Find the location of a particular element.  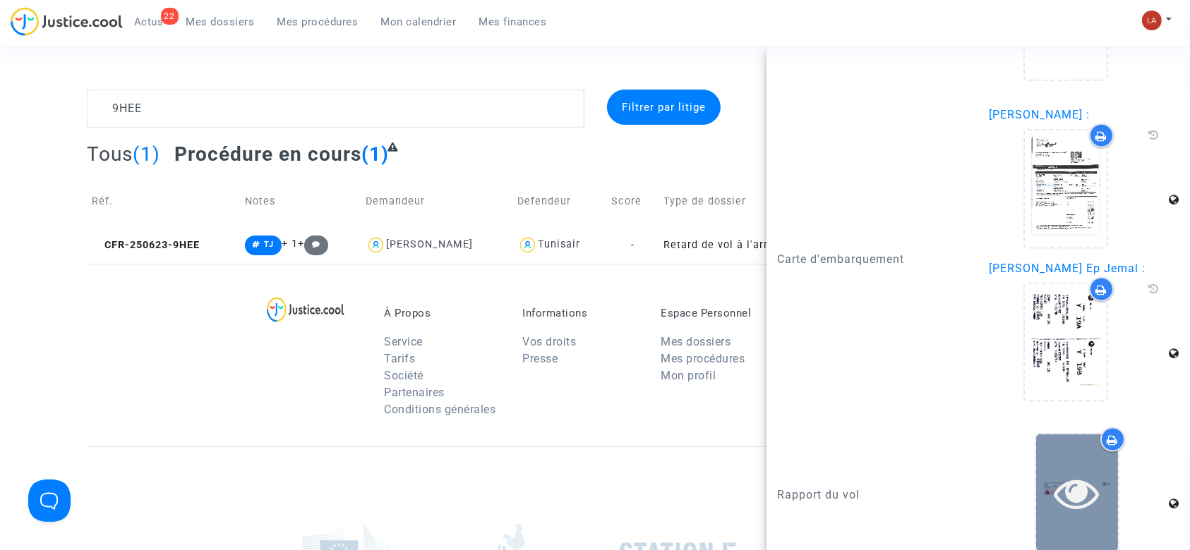

td: Notes is located at coordinates (300, 201).